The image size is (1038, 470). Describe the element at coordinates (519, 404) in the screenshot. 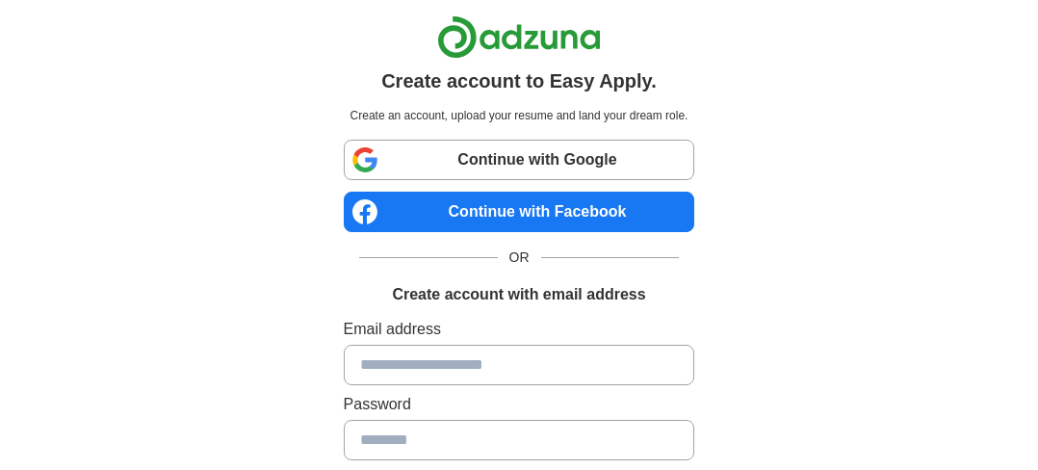

I see `label: Password` at that location.